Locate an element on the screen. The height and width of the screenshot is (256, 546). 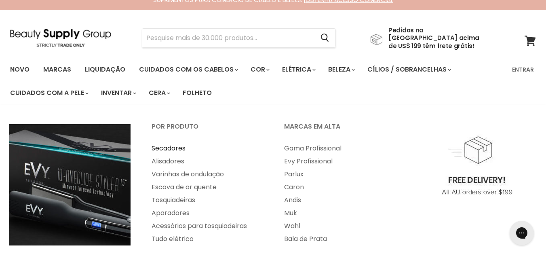
a: Gama Profissional is located at coordinates (339, 148).